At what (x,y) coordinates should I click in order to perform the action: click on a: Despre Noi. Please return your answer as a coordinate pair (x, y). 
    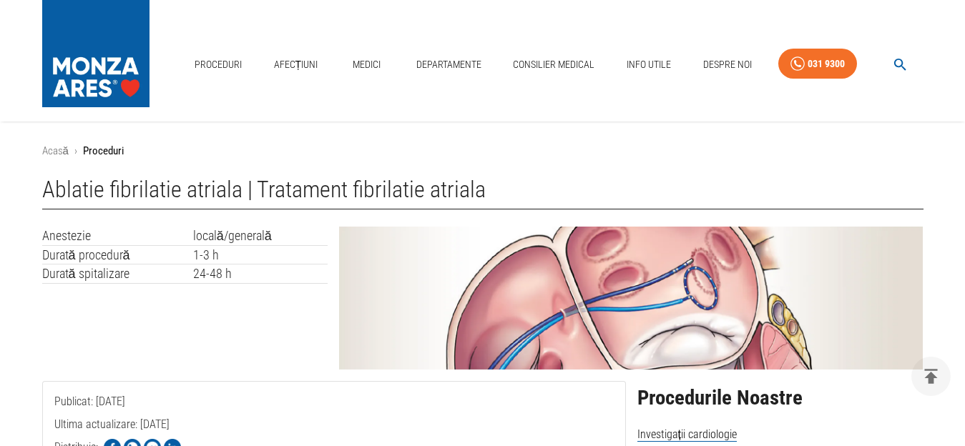
    Looking at the image, I should click on (727, 64).